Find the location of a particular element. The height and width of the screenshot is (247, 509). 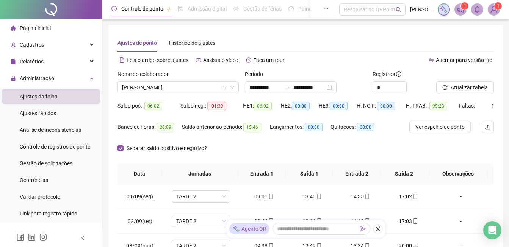

span: Link para registro rápido is located at coordinates (49, 213).